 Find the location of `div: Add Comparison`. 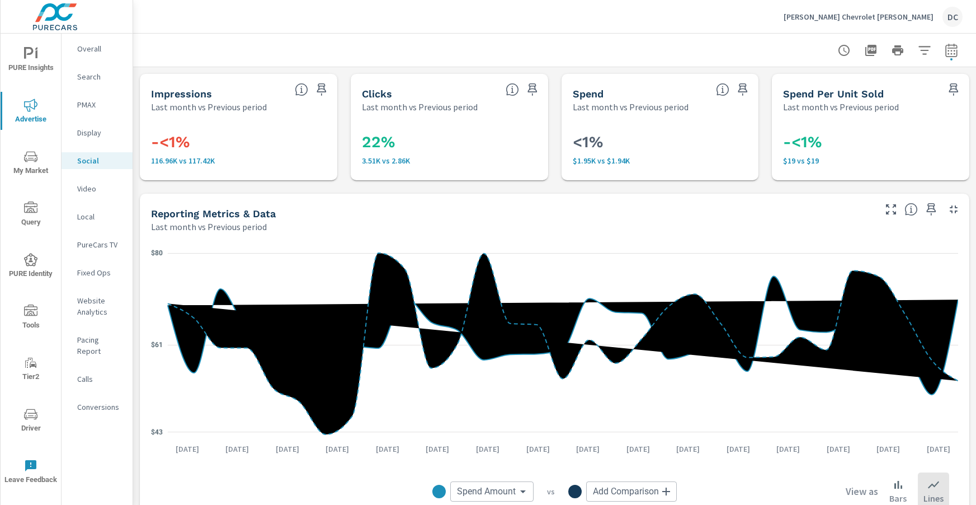

div: Add Comparison is located at coordinates (632, 491).